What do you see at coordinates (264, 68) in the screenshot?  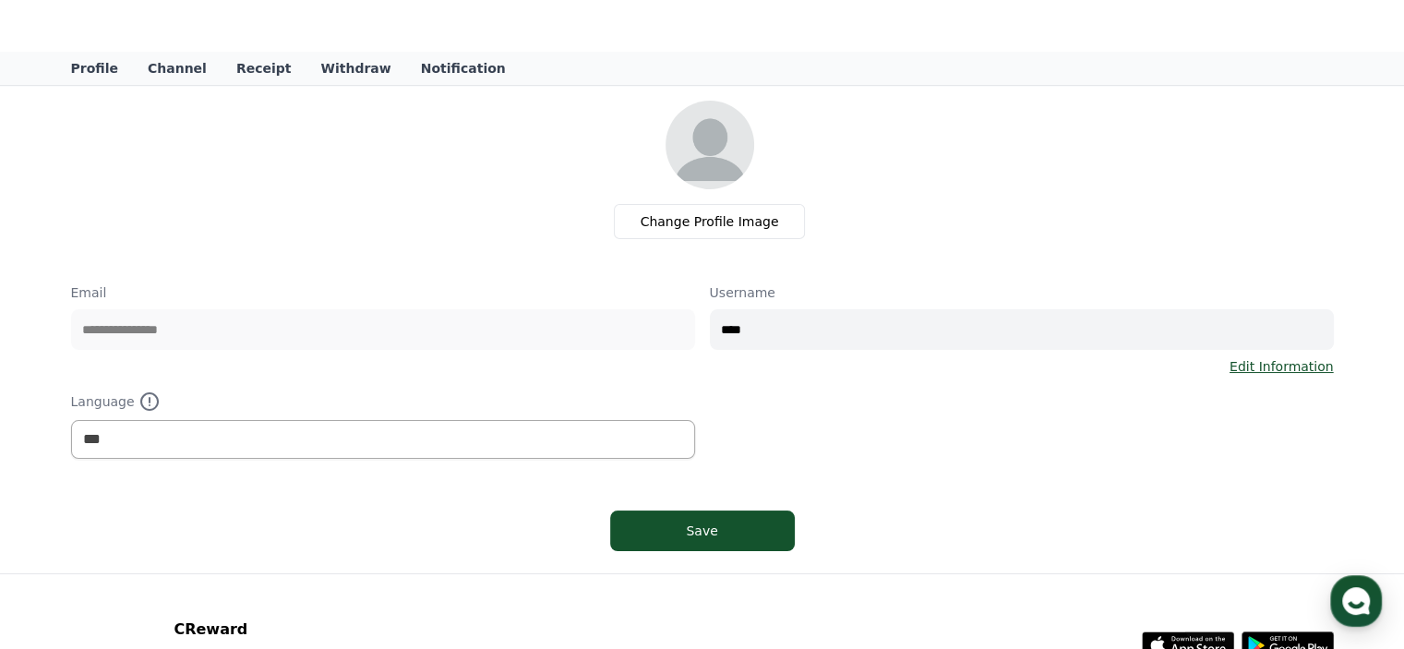 I see `a: Receipt` at bounding box center [264, 68].